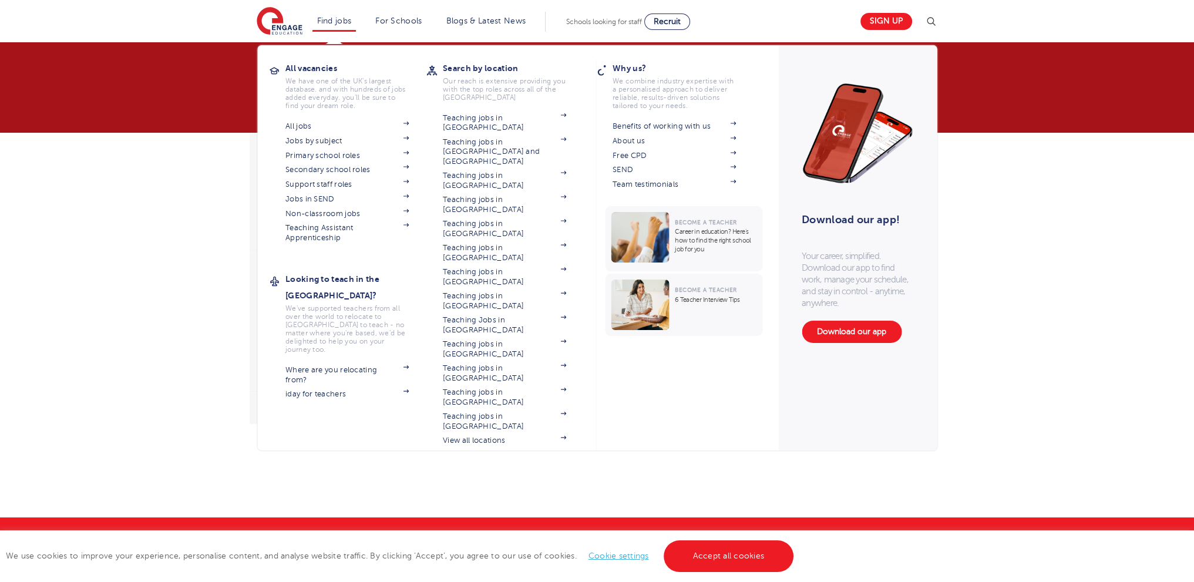  I want to click on a: Teaching Assistant Apprenticeship, so click(347, 233).